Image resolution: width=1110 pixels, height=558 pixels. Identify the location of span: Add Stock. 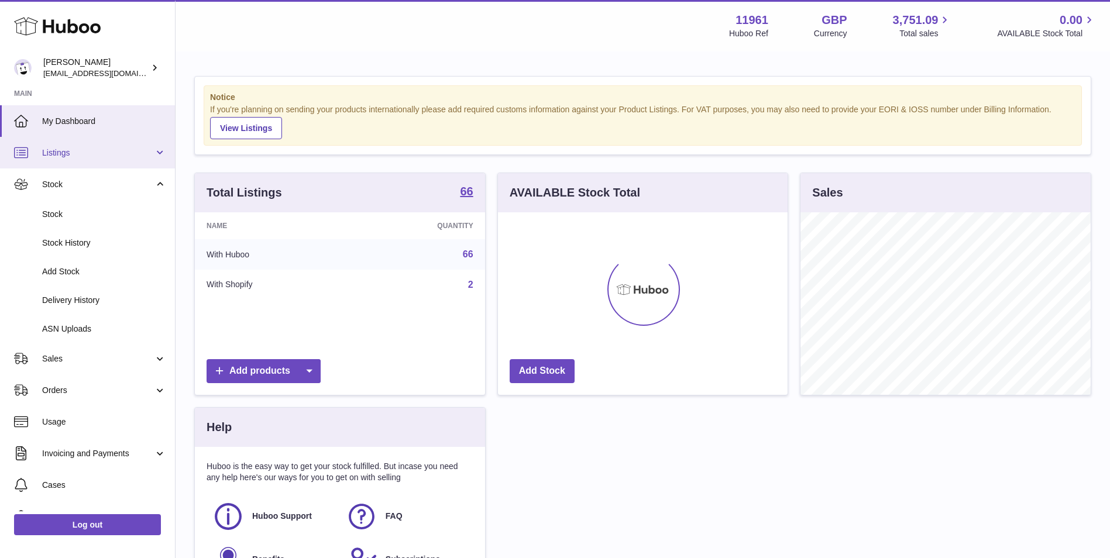
(104, 271).